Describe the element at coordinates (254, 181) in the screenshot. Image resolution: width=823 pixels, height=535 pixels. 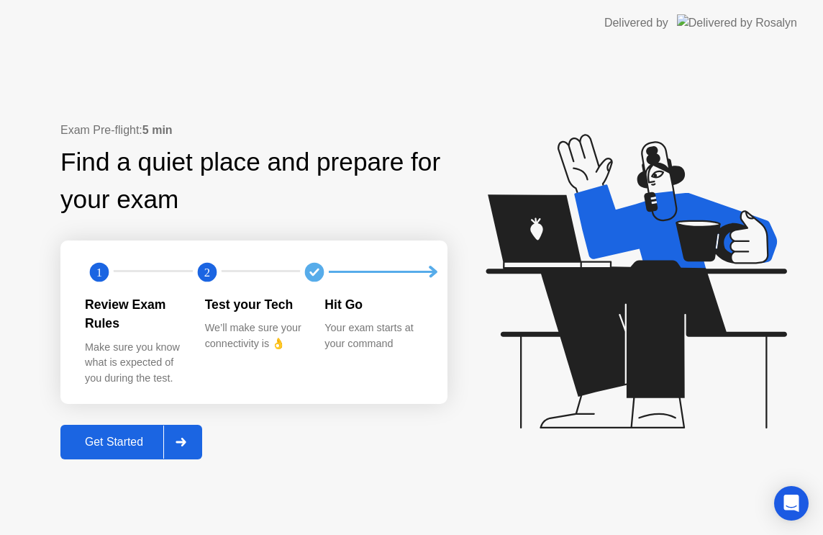
I see `div: Find a quiet place and prepare for your exam` at that location.